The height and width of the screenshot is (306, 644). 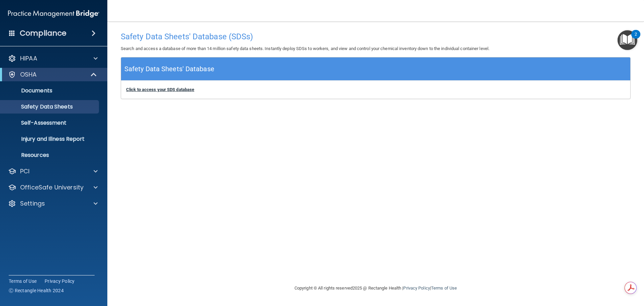 I want to click on div: 2, so click(x=636, y=39).